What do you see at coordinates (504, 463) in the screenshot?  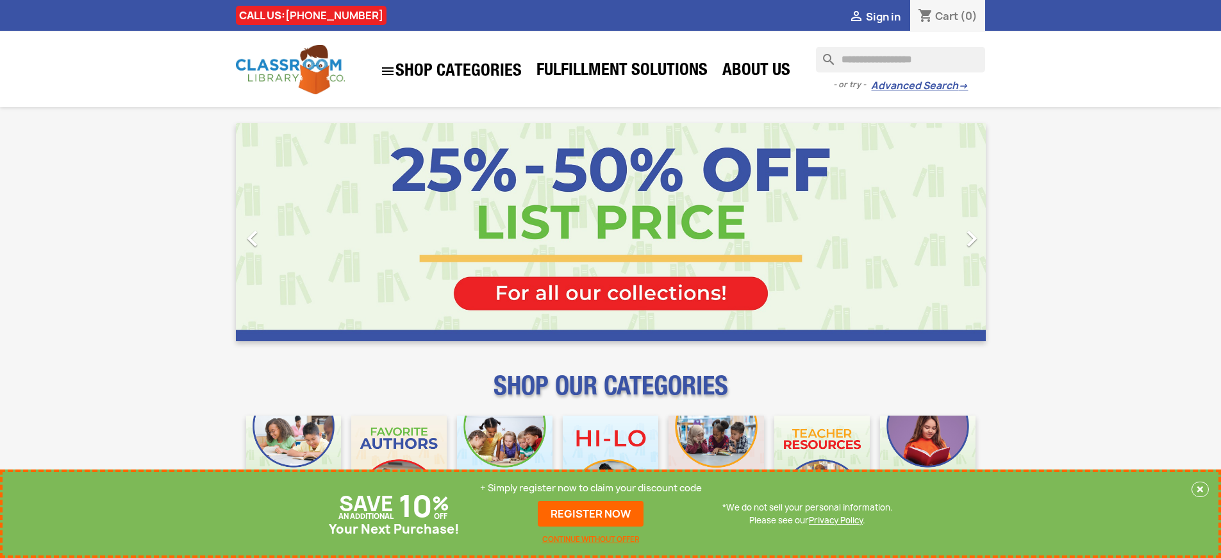 I see `img: CLC_Phonics_And_Decodables_Mobile.jpg` at bounding box center [504, 463].